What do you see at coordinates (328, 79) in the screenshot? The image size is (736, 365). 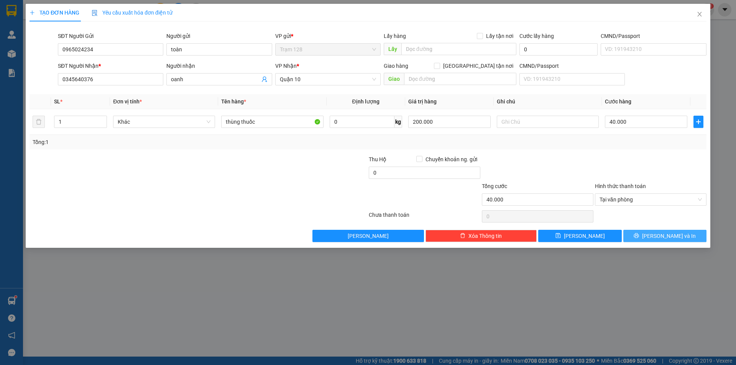 I see `span: Quận 10` at bounding box center [328, 79].